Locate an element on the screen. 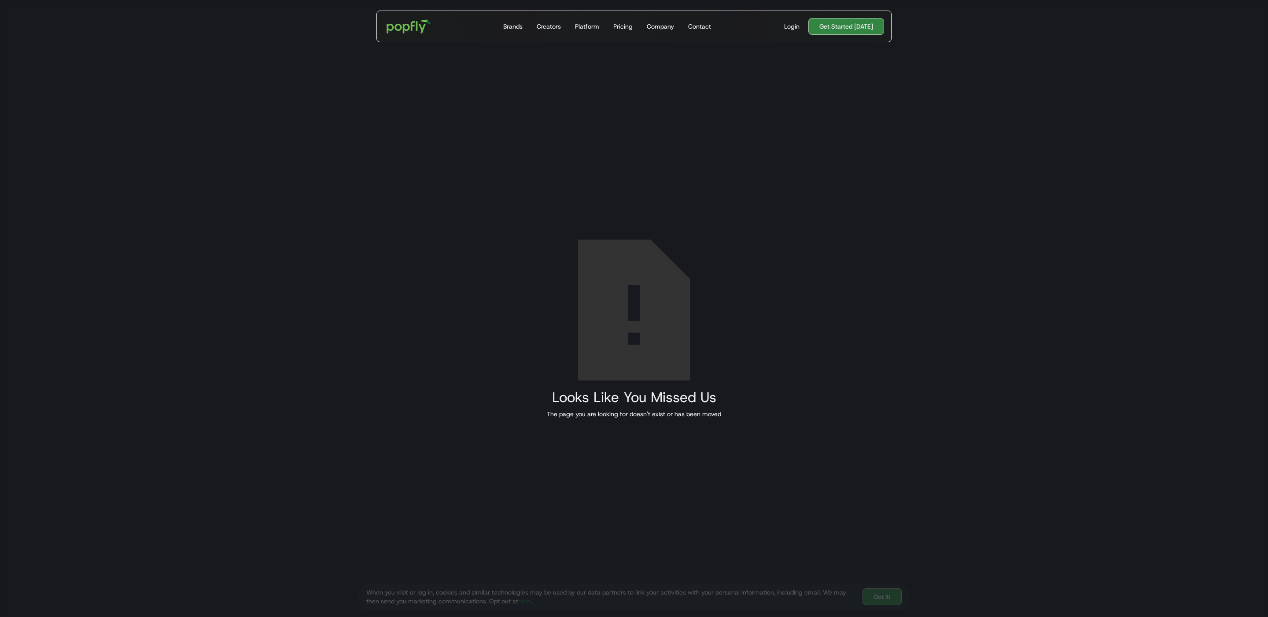  div: The page you are looking for doesn't exist or has been moved is located at coordinates (634, 414).